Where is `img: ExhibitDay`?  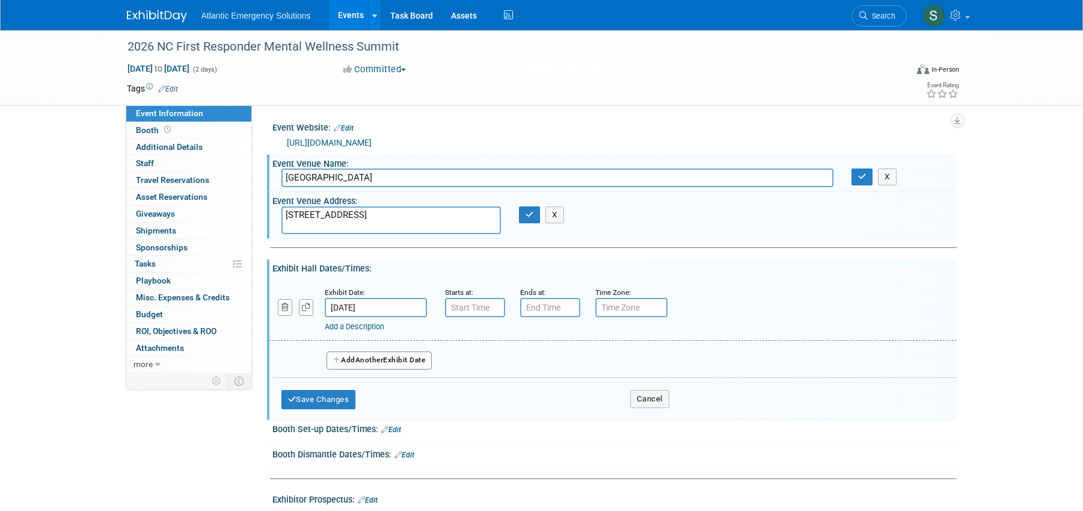 img: ExhibitDay is located at coordinates (157, 16).